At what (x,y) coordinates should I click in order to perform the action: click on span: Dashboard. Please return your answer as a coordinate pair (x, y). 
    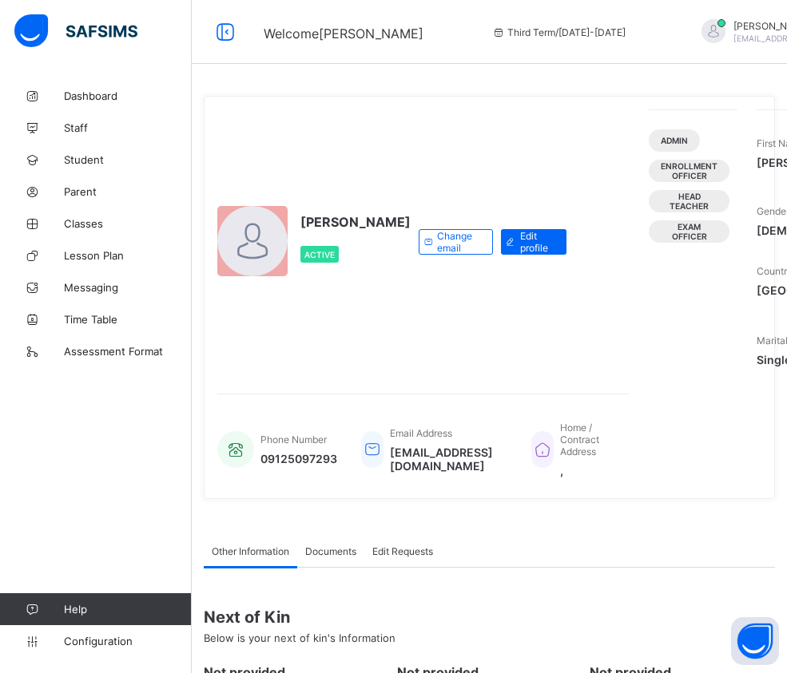
    Looking at the image, I should click on (128, 96).